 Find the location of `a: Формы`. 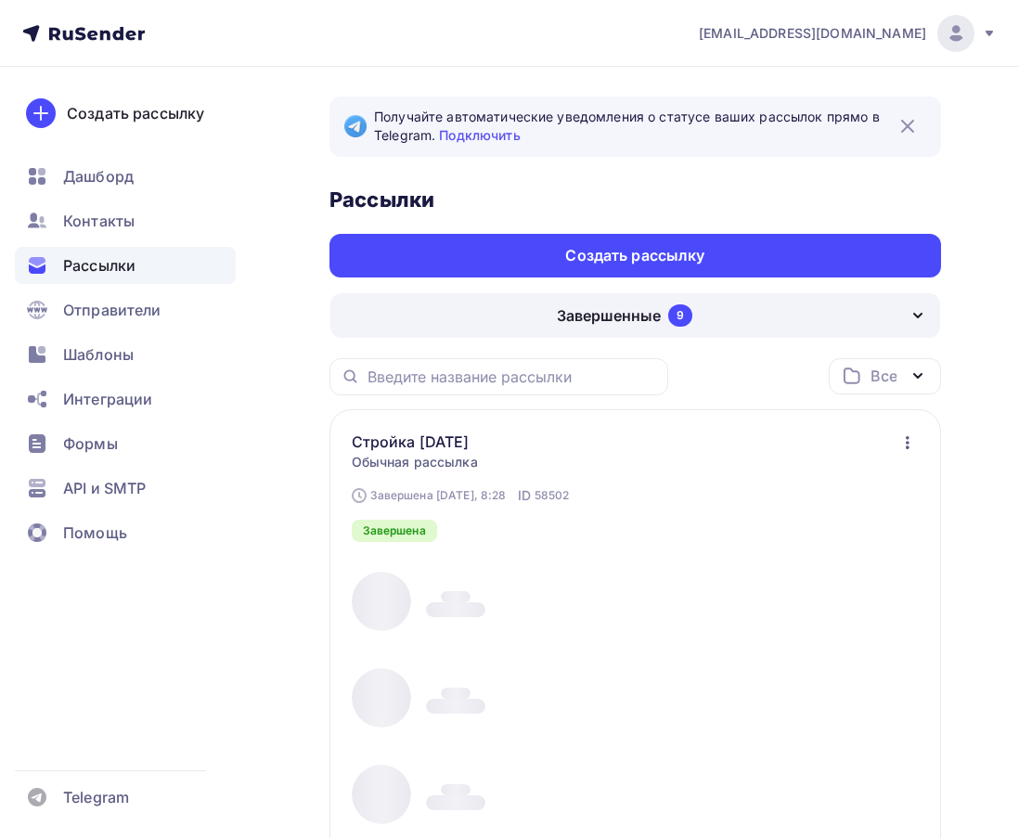

a: Формы is located at coordinates (125, 443).